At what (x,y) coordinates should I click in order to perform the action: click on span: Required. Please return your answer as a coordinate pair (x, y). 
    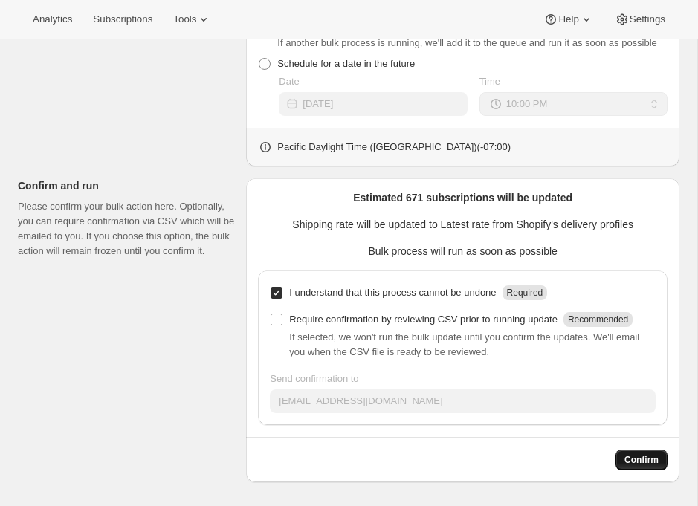
    Looking at the image, I should click on (525, 293).